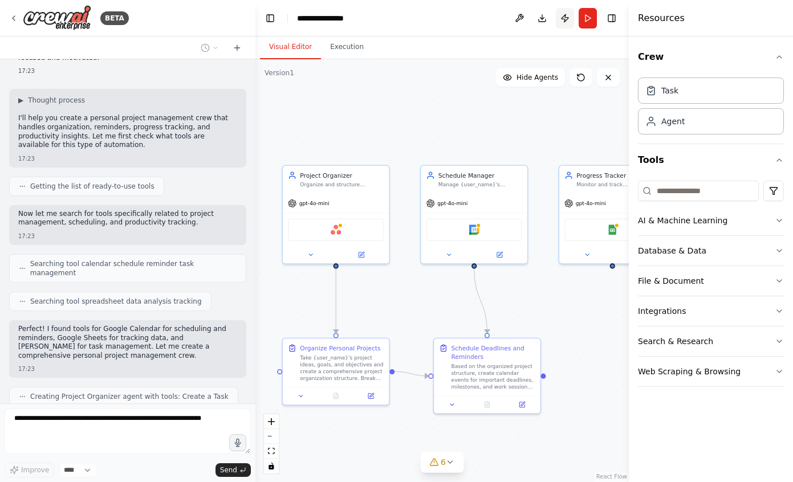  What do you see at coordinates (335, 215) in the screenshot?
I see `div: Project OrganizerOrganize and structure {user_name}'s personal projects by creating clear project...` at bounding box center [335, 215].